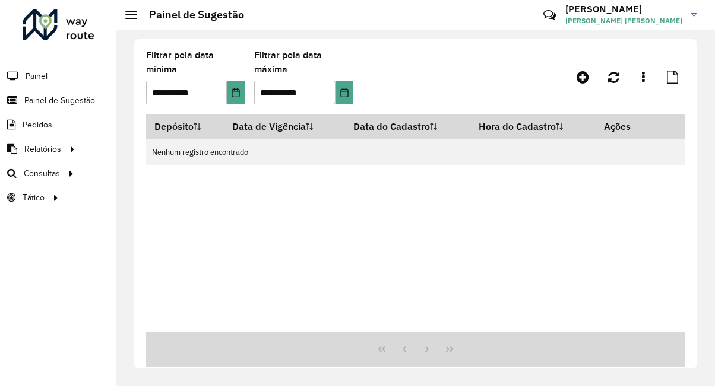 This screenshot has width=715, height=386. I want to click on th: Data de Vigência, so click(285, 126).